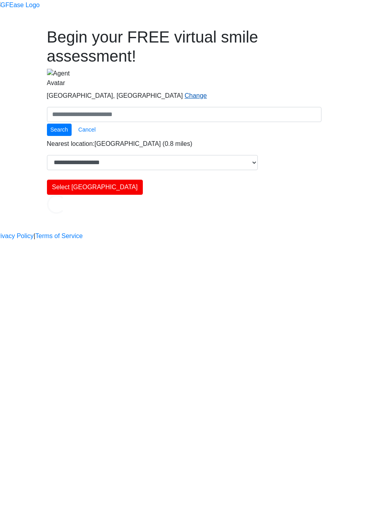  I want to click on a: Change, so click(195, 95).